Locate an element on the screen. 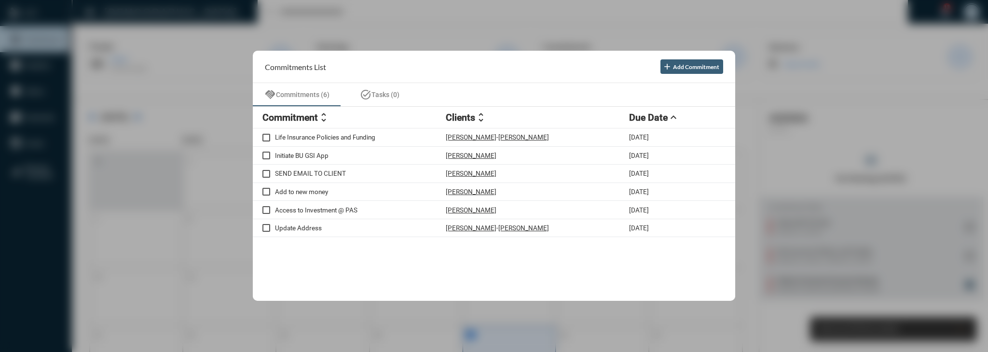 The image size is (988, 352). mat-icon: expand_less is located at coordinates (674, 117).